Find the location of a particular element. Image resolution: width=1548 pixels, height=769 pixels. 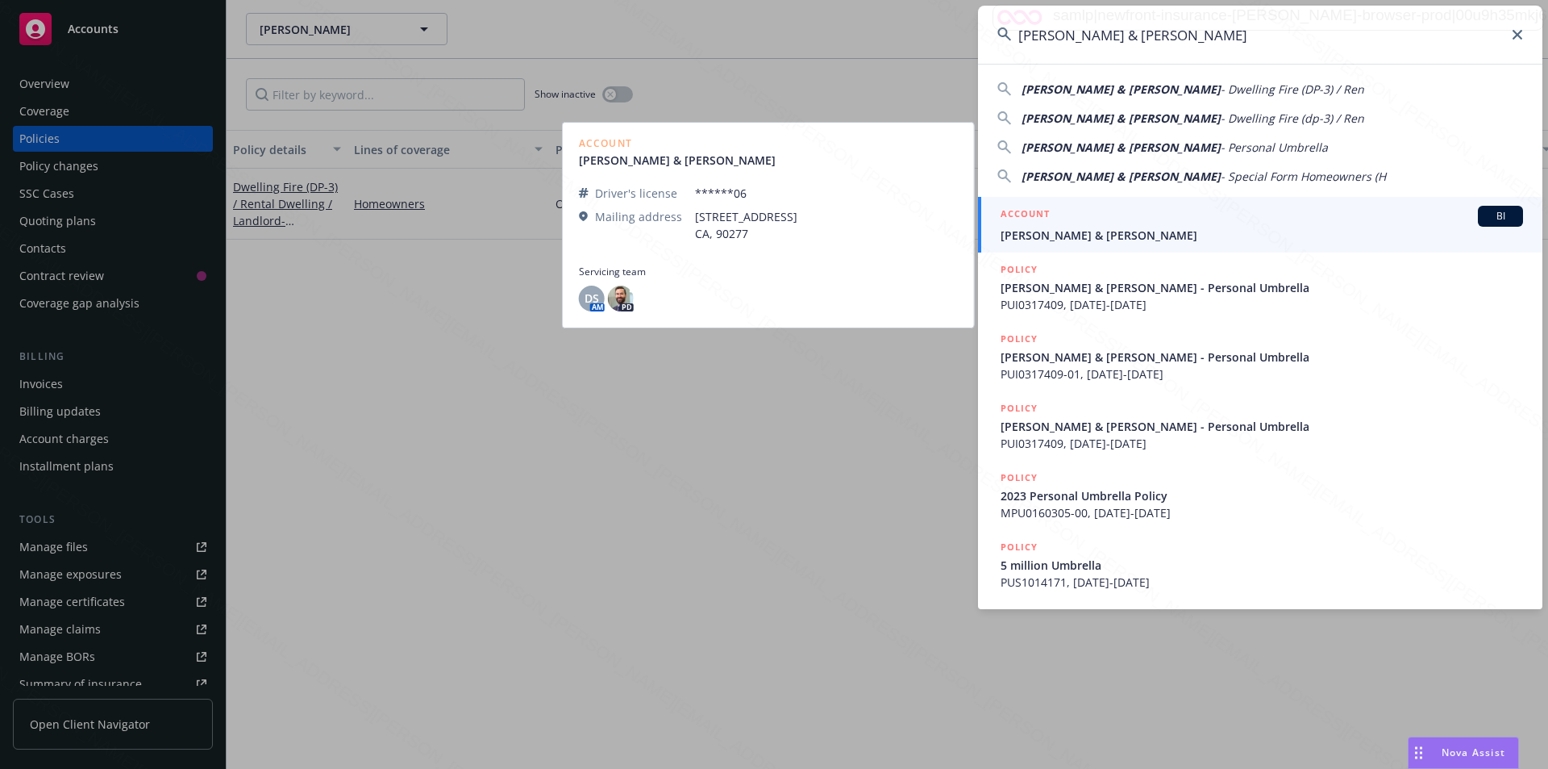

span: BI is located at coordinates (1501, 216).